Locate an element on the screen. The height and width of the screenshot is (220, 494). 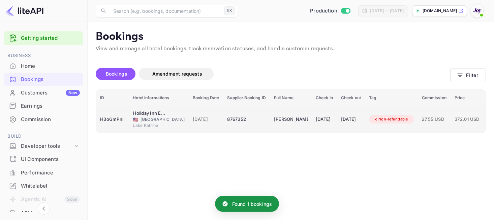
th: Tag is located at coordinates (391, 98).